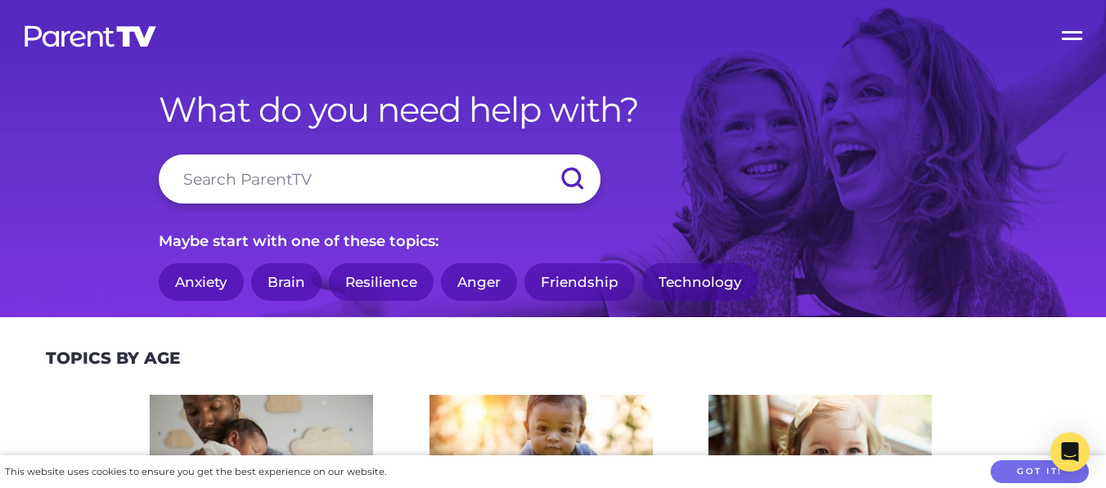 The width and height of the screenshot is (1106, 488). What do you see at coordinates (113, 358) in the screenshot?
I see `h2: Topics By Age` at bounding box center [113, 358].